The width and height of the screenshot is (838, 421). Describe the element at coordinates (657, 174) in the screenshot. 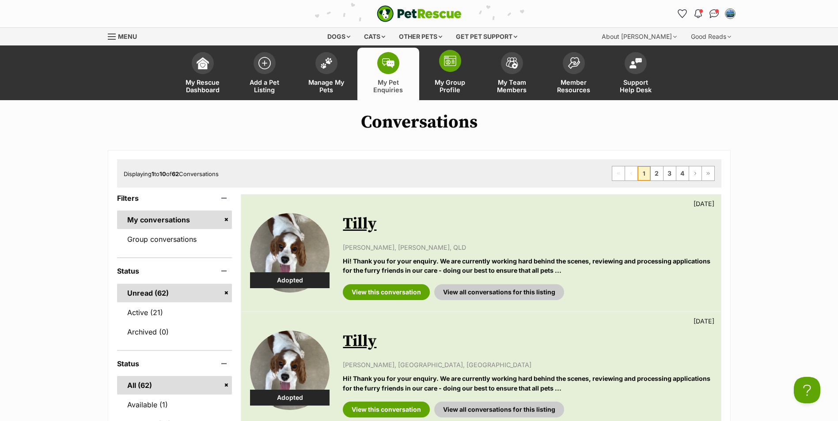

I see `a: Page 2` at that location.